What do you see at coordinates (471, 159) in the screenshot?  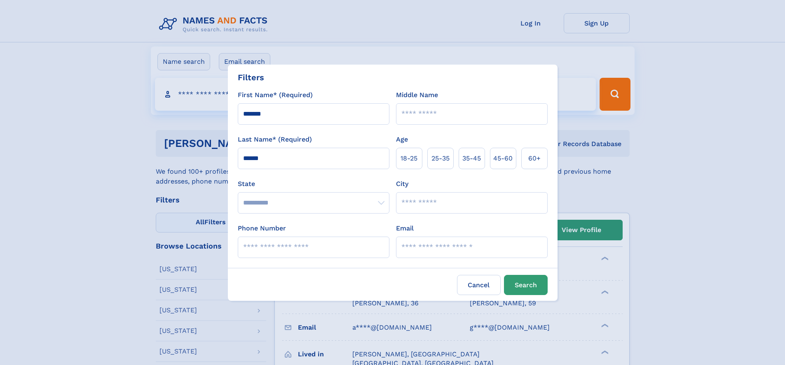 I see `span: 35‑45` at bounding box center [471, 159].